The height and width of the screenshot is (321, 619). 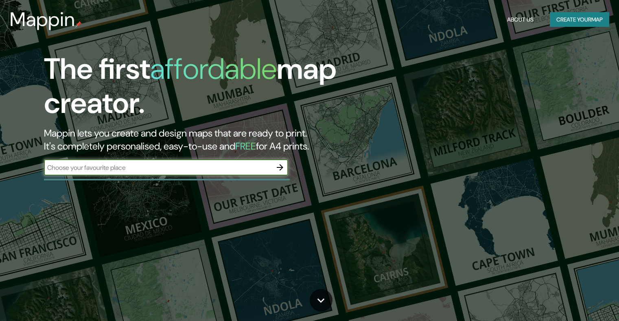 What do you see at coordinates (199, 90) in the screenshot?
I see `h1: The first map creator.` at bounding box center [199, 90].